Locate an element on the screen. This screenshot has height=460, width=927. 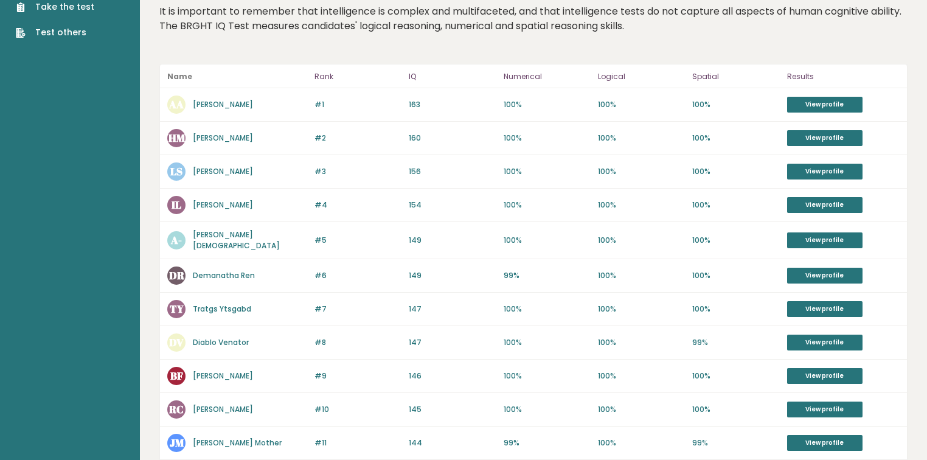
a: Take the test is located at coordinates (55, 7).